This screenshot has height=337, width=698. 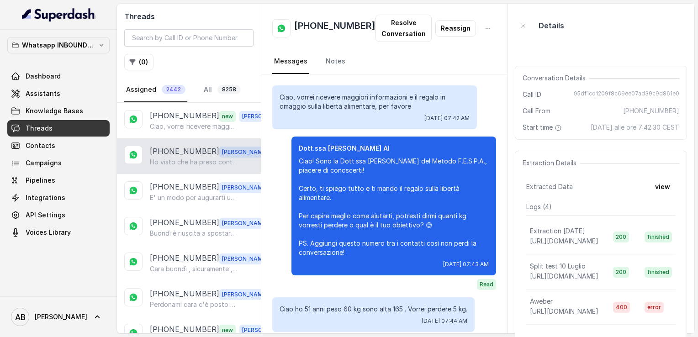 What do you see at coordinates (373, 309) in the screenshot?
I see `p: Ciao ho 51 anni peso 60 kg sono alta 165 . Vorrei perdere 5 kg.` at bounding box center [373, 309].